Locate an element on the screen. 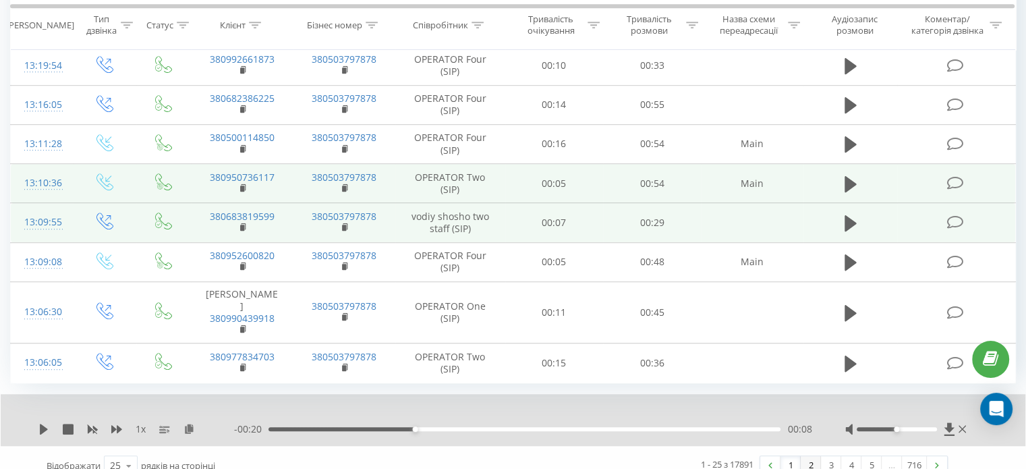 The height and width of the screenshot is (469, 1026). div: 13:10:36 is located at coordinates (42, 183).